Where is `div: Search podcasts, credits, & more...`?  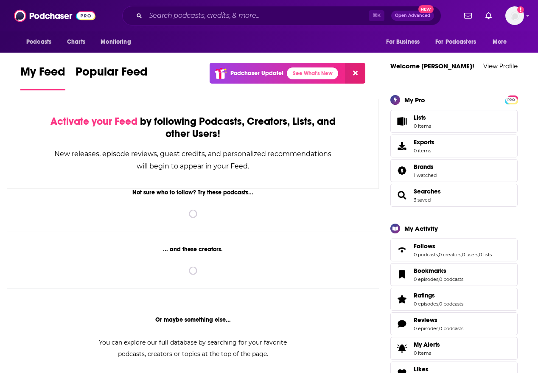
div: Search podcasts, credits, & more... is located at coordinates (282, 16).